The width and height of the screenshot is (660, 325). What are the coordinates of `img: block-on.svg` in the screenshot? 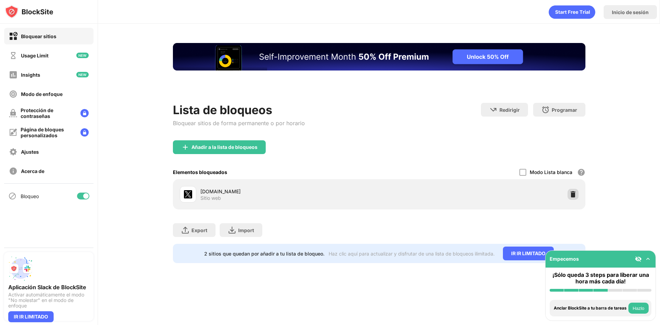 It's located at (13, 36).